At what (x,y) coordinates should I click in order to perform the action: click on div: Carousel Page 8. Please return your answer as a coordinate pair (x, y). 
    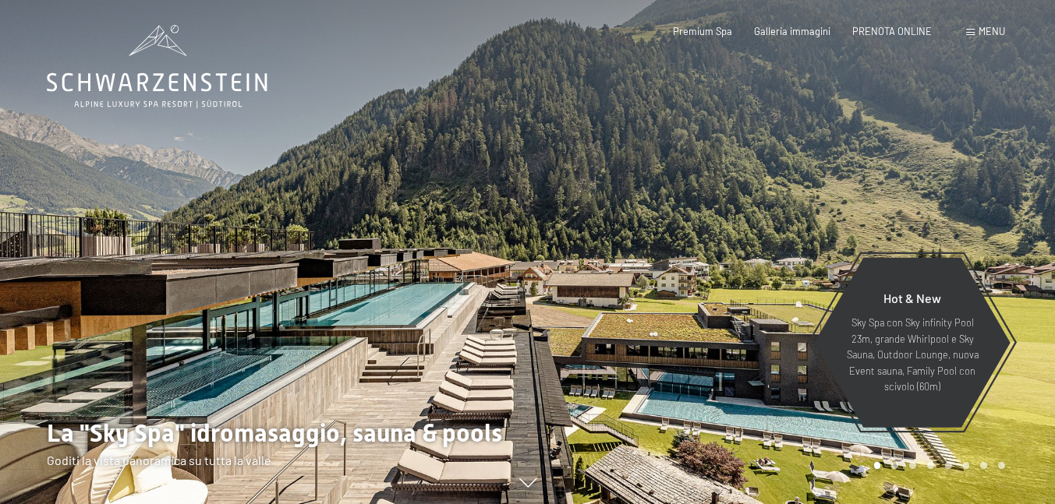
    Looking at the image, I should click on (1001, 465).